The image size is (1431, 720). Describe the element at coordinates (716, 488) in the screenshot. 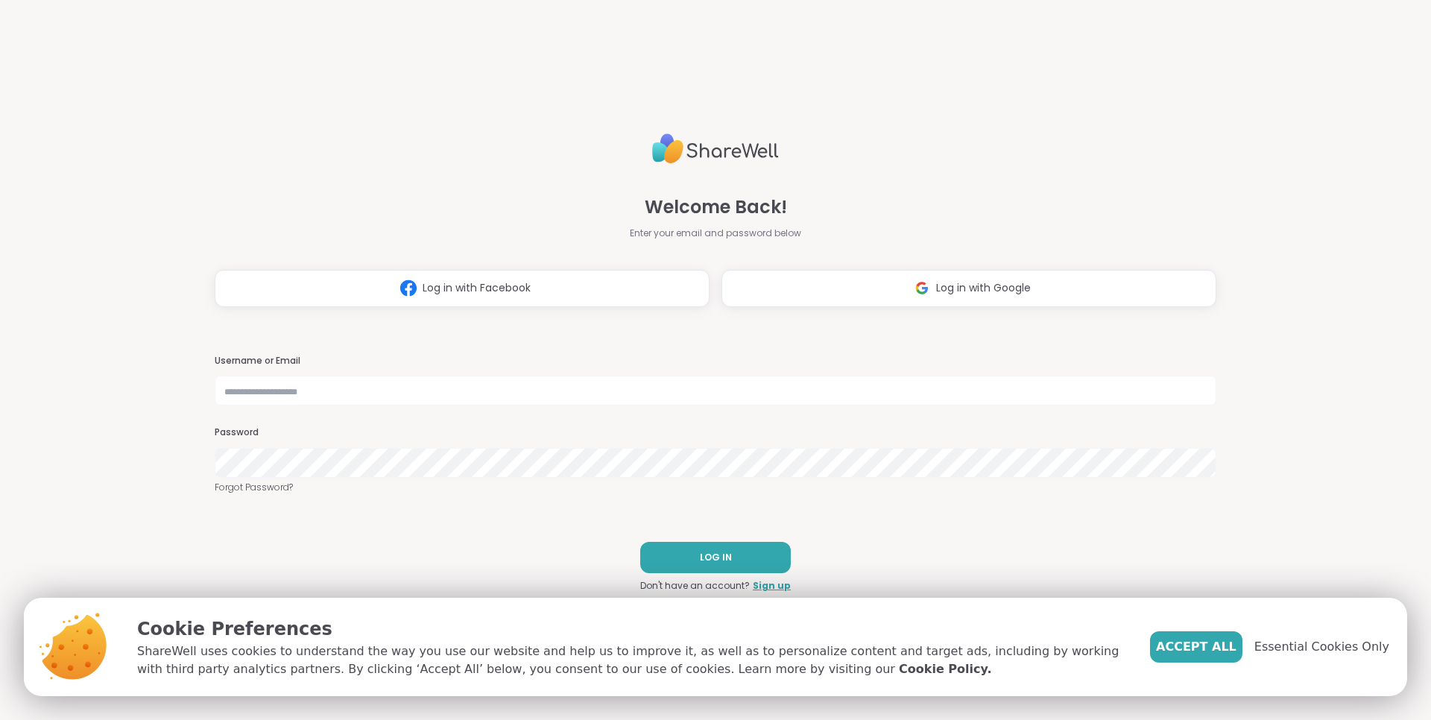

I see `a: Forgot Password?` at that location.